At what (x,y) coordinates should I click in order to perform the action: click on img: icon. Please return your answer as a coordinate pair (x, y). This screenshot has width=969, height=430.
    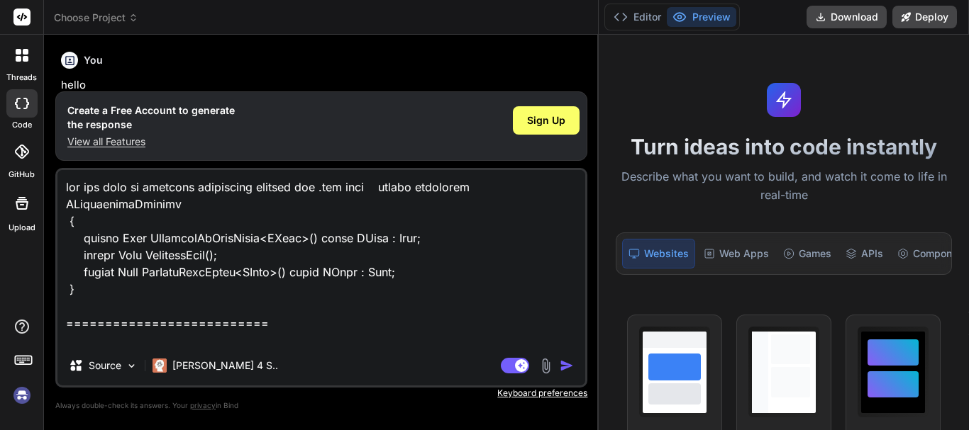
    Looking at the image, I should click on (567, 366).